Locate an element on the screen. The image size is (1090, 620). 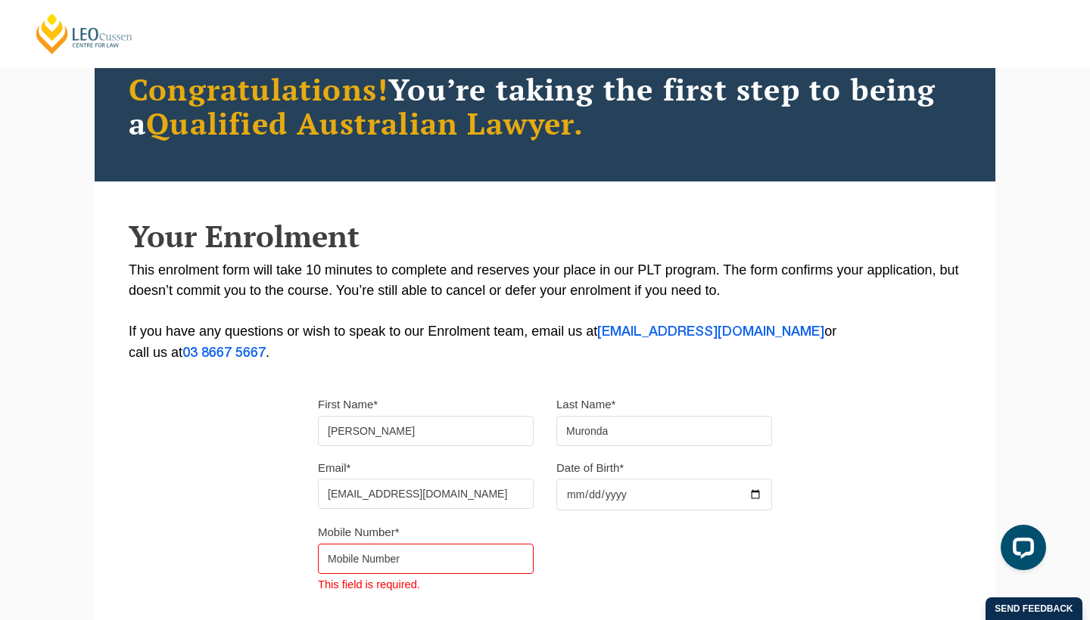
h2: You’re taking the first step to being a is located at coordinates (545, 106).